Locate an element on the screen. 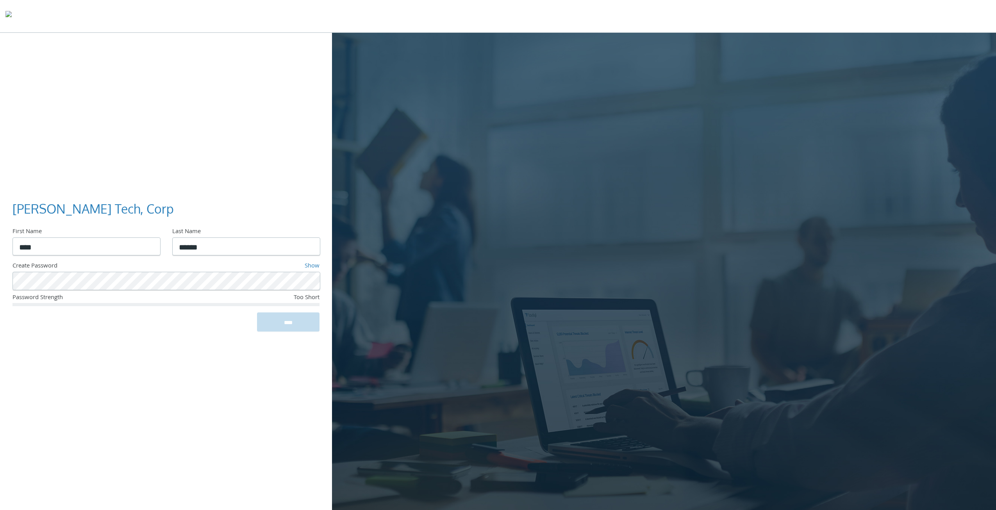 The image size is (996, 510). div: Create Password is located at coordinates (112, 267).